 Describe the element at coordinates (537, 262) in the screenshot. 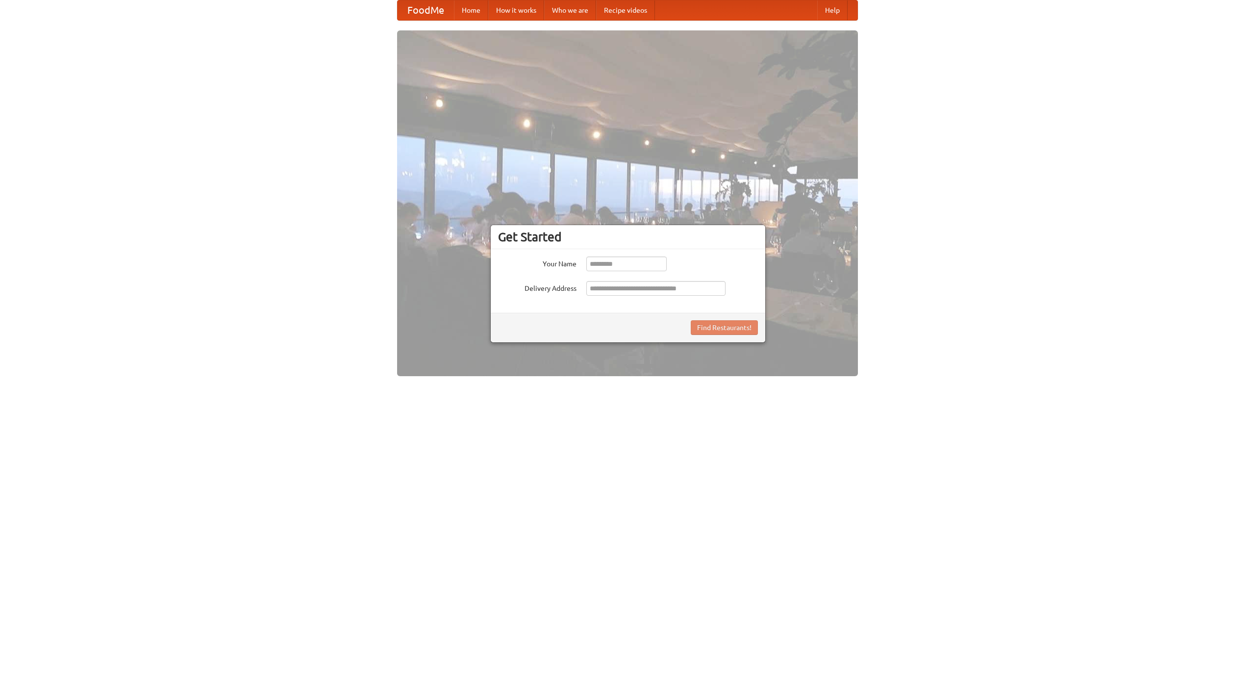

I see `label: Your Name` at that location.